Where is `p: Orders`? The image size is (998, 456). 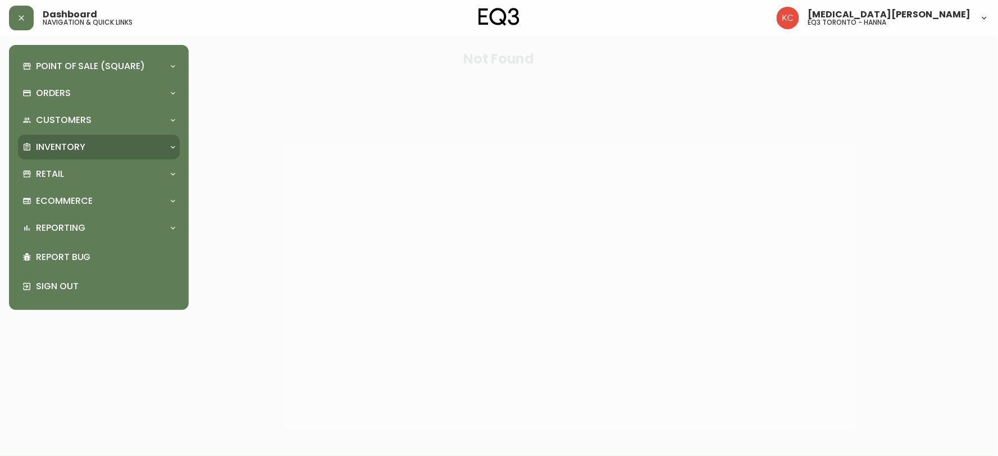 p: Orders is located at coordinates (53, 93).